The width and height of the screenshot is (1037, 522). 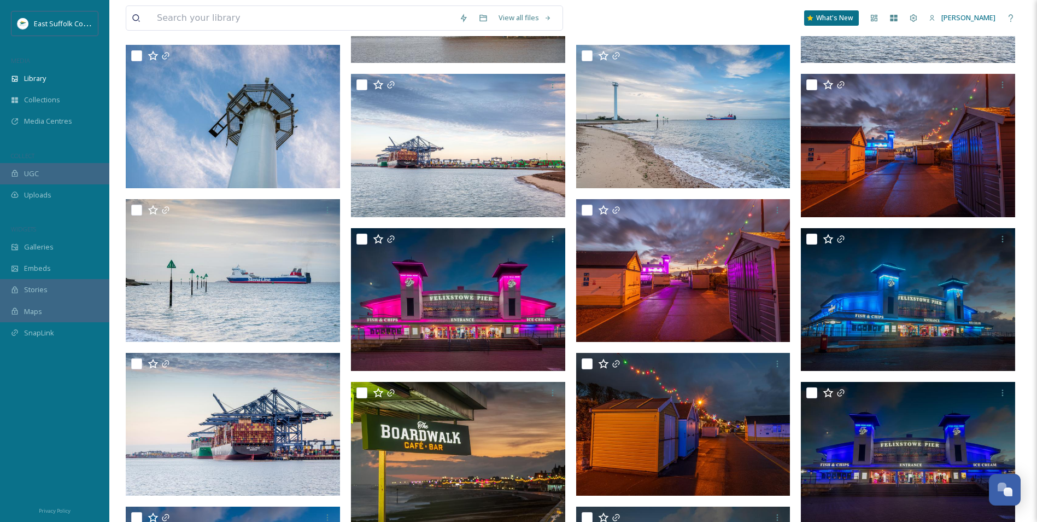 What do you see at coordinates (233, 271) in the screenshot?
I see `img: Felixstowe_Landguard_JamesCisp@crispdesign (3).jpg` at bounding box center [233, 271].